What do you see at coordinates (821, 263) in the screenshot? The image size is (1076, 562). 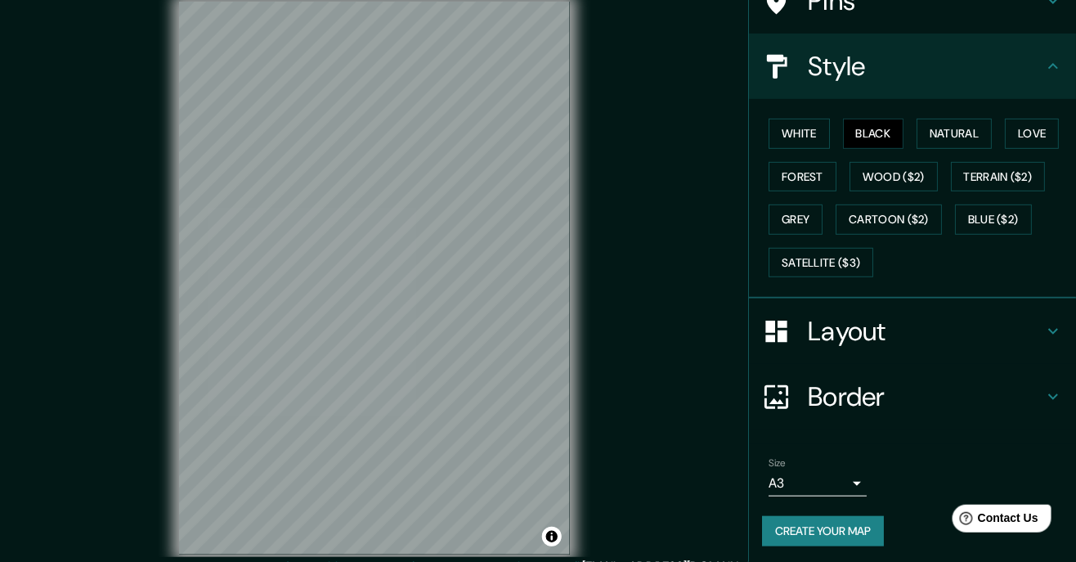 I see `button: Satellite ($3)` at bounding box center [821, 263].